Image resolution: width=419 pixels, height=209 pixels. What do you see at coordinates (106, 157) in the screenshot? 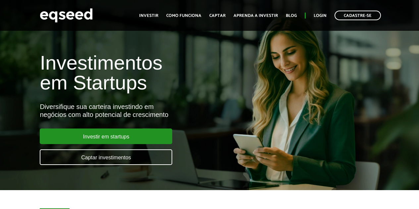
I see `a: Captar investimentos` at bounding box center [106, 157].